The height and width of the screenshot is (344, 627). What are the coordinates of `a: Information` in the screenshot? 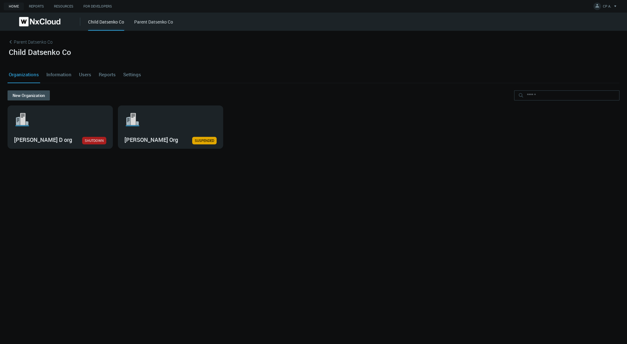 It's located at (59, 74).